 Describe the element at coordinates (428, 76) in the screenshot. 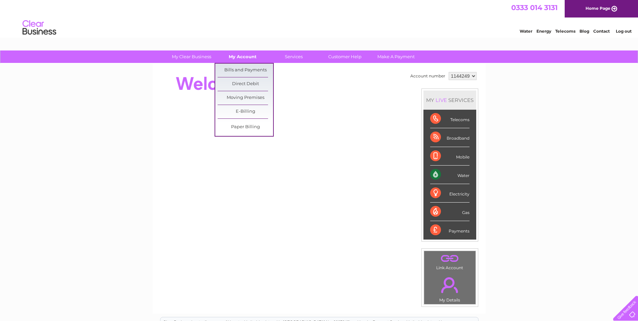

I see `td: Account number` at that location.